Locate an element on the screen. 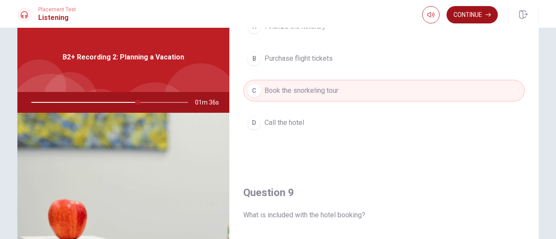 The width and height of the screenshot is (556, 239). span: Purchase flight tickets is located at coordinates (298, 59).